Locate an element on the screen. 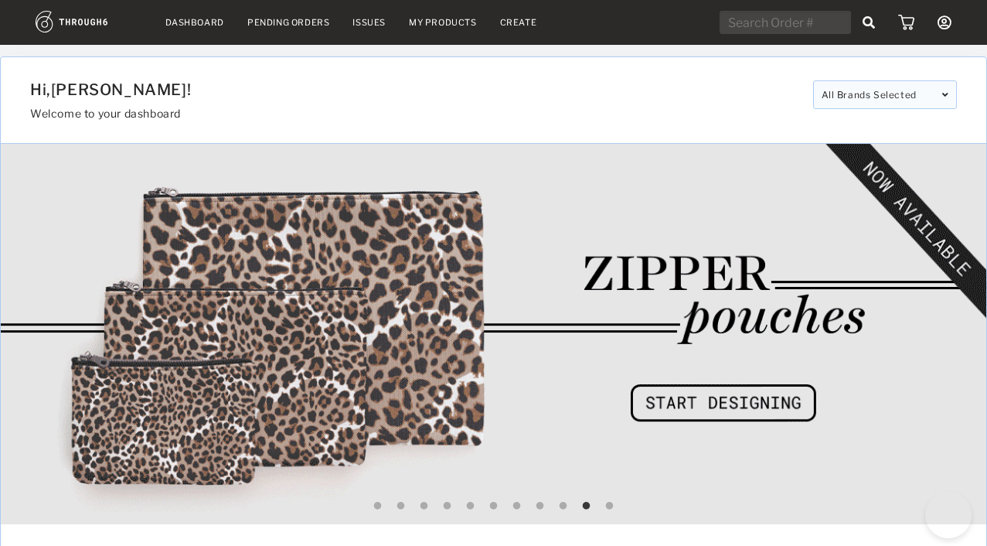 This screenshot has width=987, height=546. a: Create is located at coordinates (519, 22).